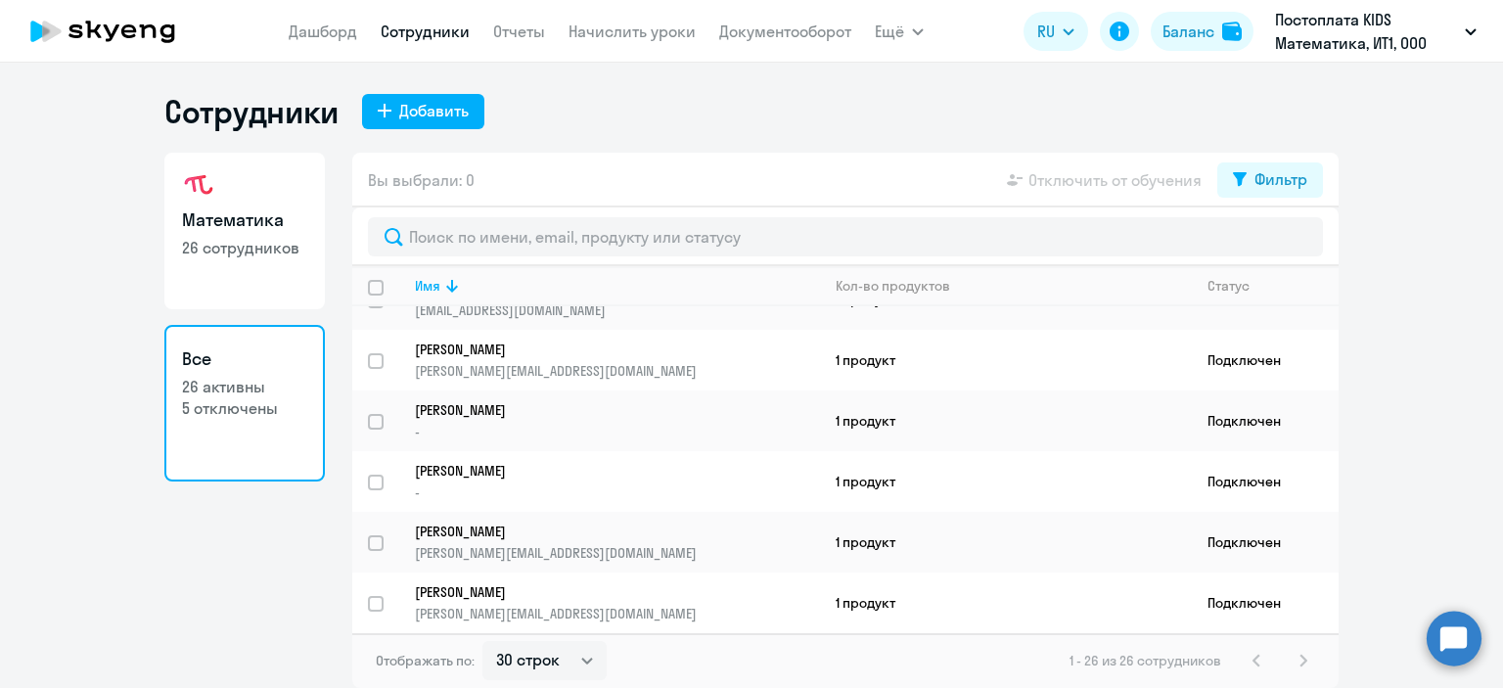 The height and width of the screenshot is (688, 1503). I want to click on span: Ещё, so click(890, 31).